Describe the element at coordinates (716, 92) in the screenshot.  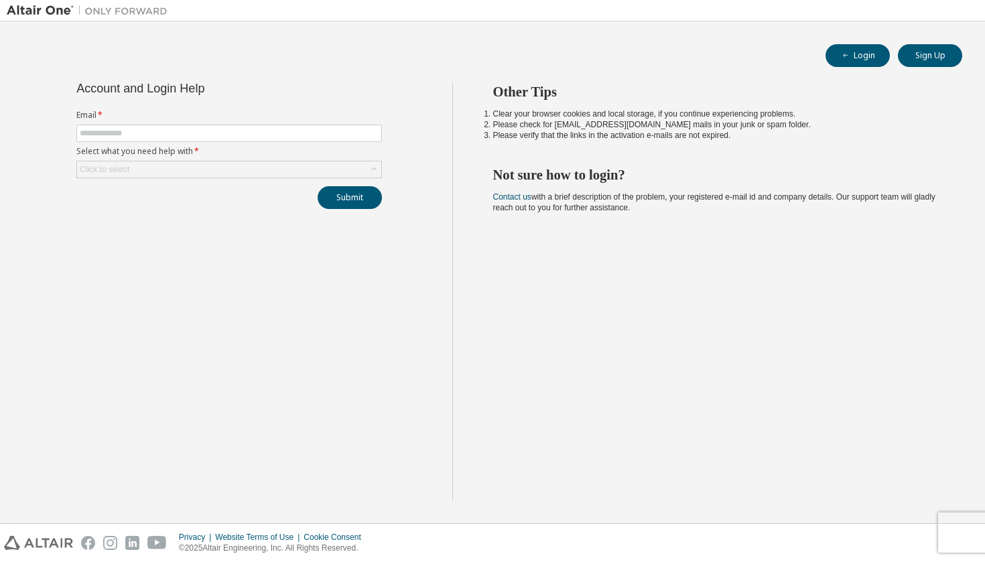
I see `h2: Other Tips` at that location.